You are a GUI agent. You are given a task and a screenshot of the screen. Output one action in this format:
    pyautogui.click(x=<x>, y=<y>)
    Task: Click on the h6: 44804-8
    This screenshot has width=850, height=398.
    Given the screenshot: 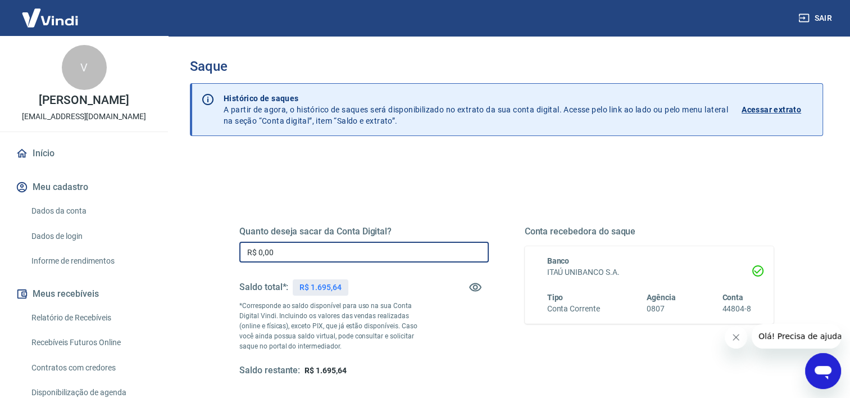 What is the action you would take?
    pyautogui.click(x=737, y=309)
    